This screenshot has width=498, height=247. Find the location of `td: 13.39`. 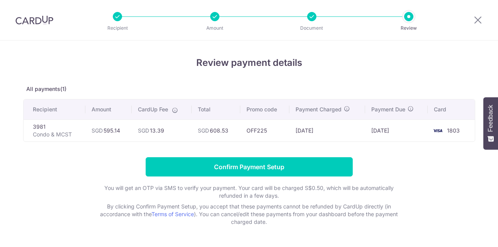

td: 13.39 is located at coordinates (161, 130).